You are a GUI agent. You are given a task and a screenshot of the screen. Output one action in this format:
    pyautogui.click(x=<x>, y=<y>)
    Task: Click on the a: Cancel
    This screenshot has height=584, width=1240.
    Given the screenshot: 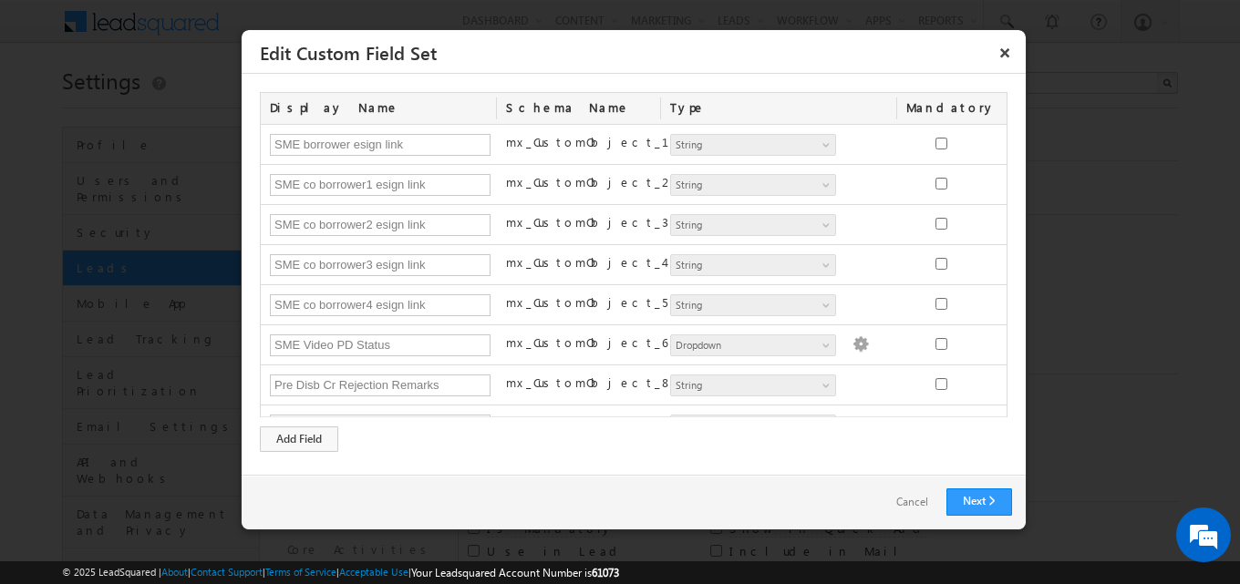 What is the action you would take?
    pyautogui.click(x=912, y=502)
    